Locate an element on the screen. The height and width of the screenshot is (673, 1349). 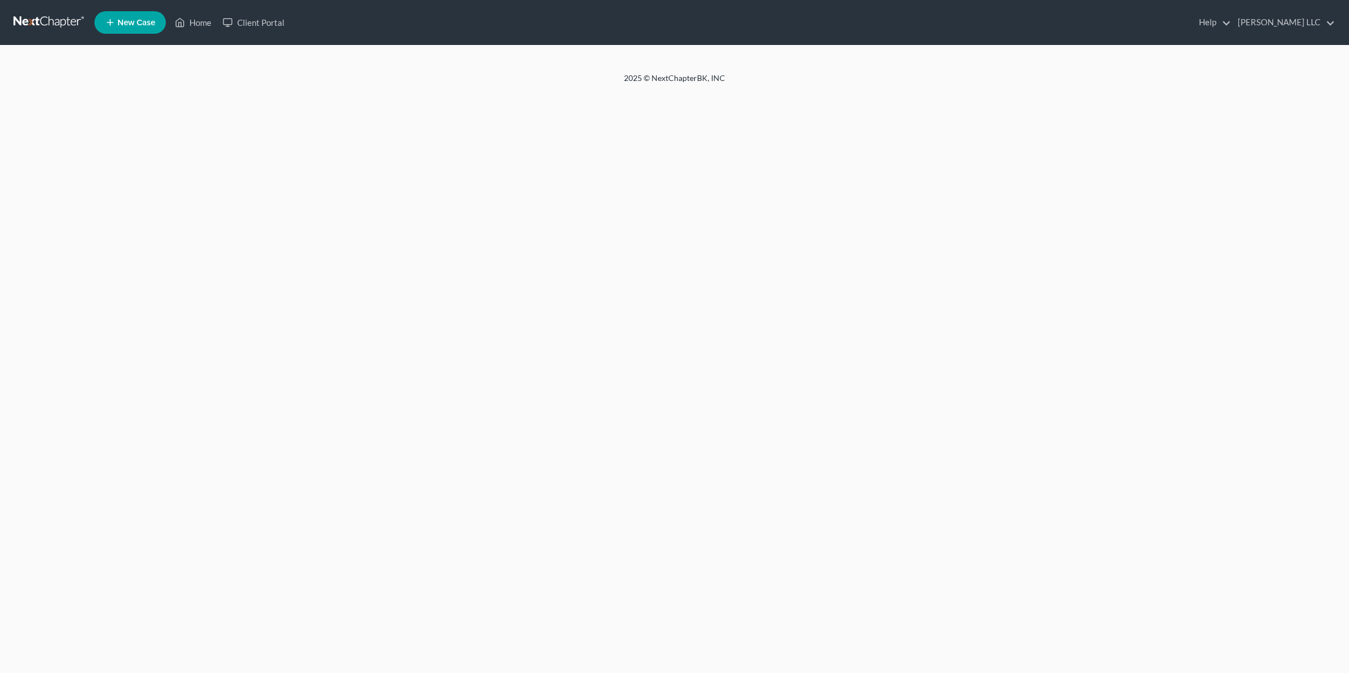
a: Help is located at coordinates (1212, 22).